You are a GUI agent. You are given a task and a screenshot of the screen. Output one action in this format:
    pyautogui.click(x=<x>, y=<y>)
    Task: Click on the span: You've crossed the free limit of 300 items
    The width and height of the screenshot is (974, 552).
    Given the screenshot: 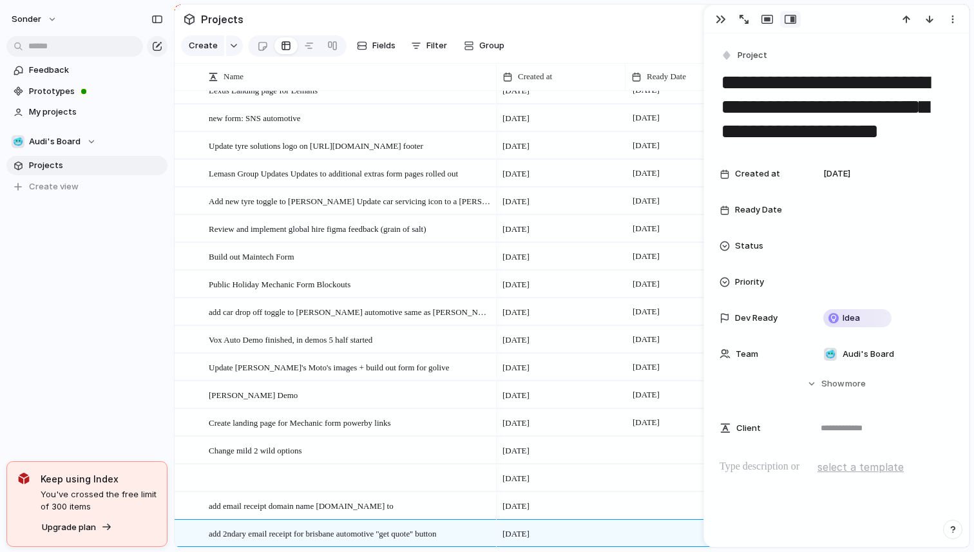 What is the action you would take?
    pyautogui.click(x=99, y=501)
    